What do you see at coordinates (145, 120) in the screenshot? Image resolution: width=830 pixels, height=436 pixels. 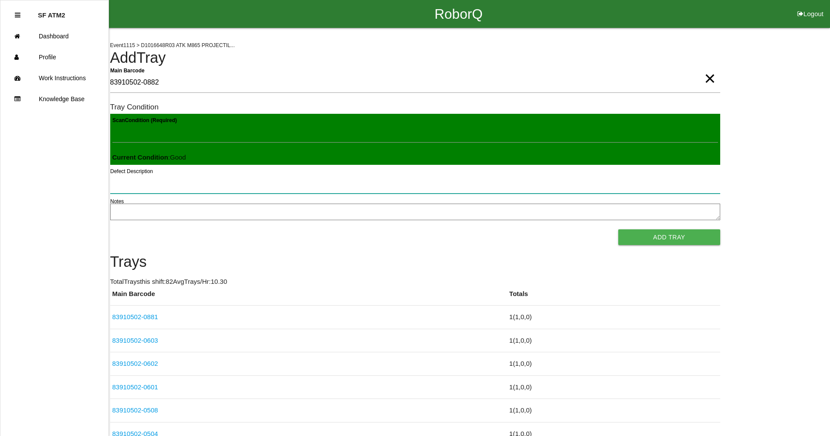 I see `b: Scan Condition (Required)` at bounding box center [145, 120].